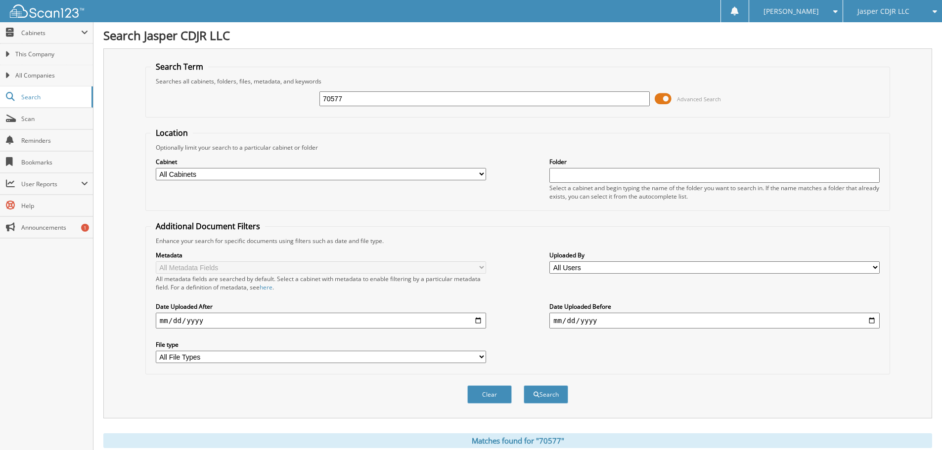 The height and width of the screenshot is (450, 942). What do you see at coordinates (172, 133) in the screenshot?
I see `legend: Location` at bounding box center [172, 133].